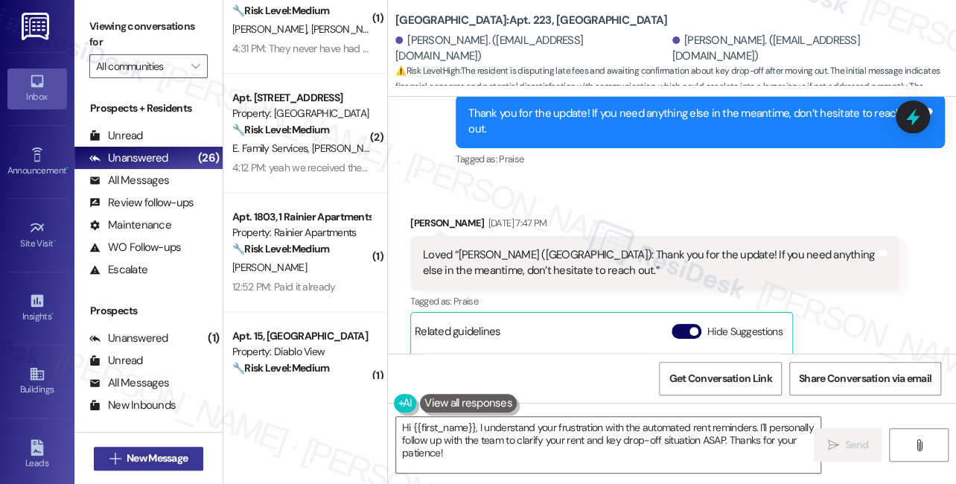  What do you see at coordinates (856, 445) in the screenshot?
I see `span: Send` at bounding box center [856, 445].